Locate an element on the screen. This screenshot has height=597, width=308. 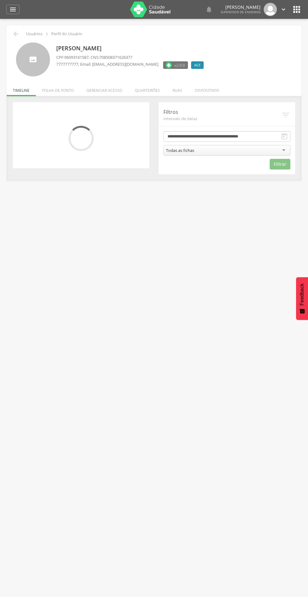
i: Voltar is located at coordinates (16, 34).